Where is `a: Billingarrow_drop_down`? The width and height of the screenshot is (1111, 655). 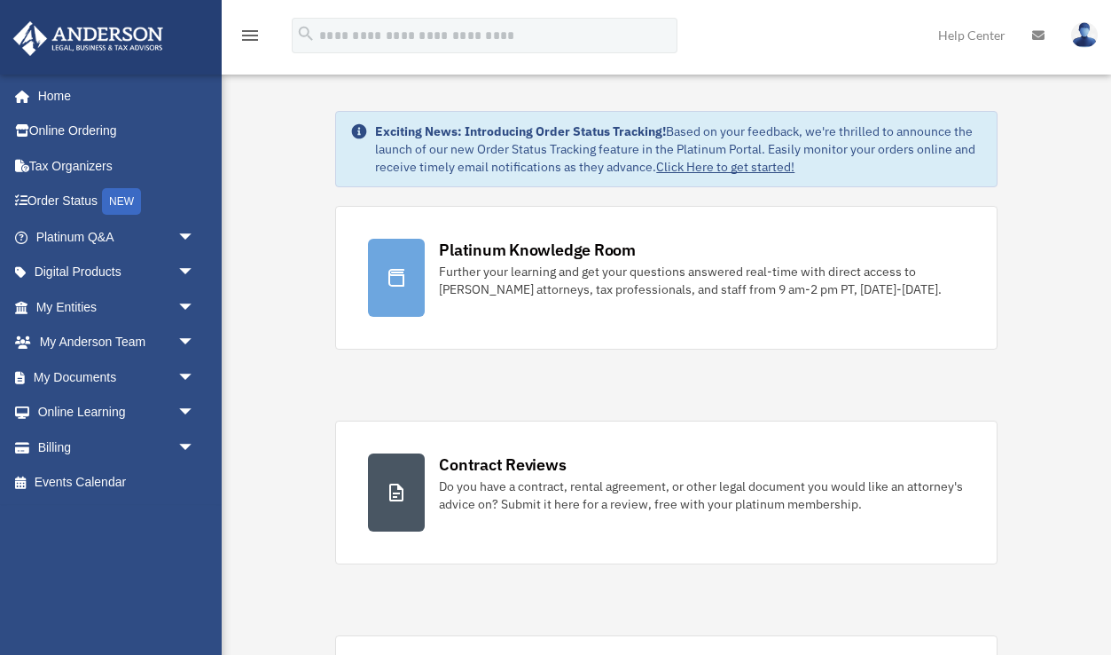 a: Billingarrow_drop_down is located at coordinates (117, 447).